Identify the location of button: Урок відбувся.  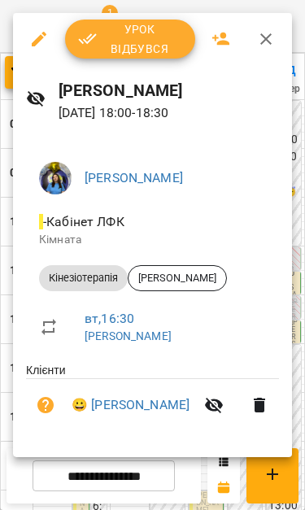
(130, 39).